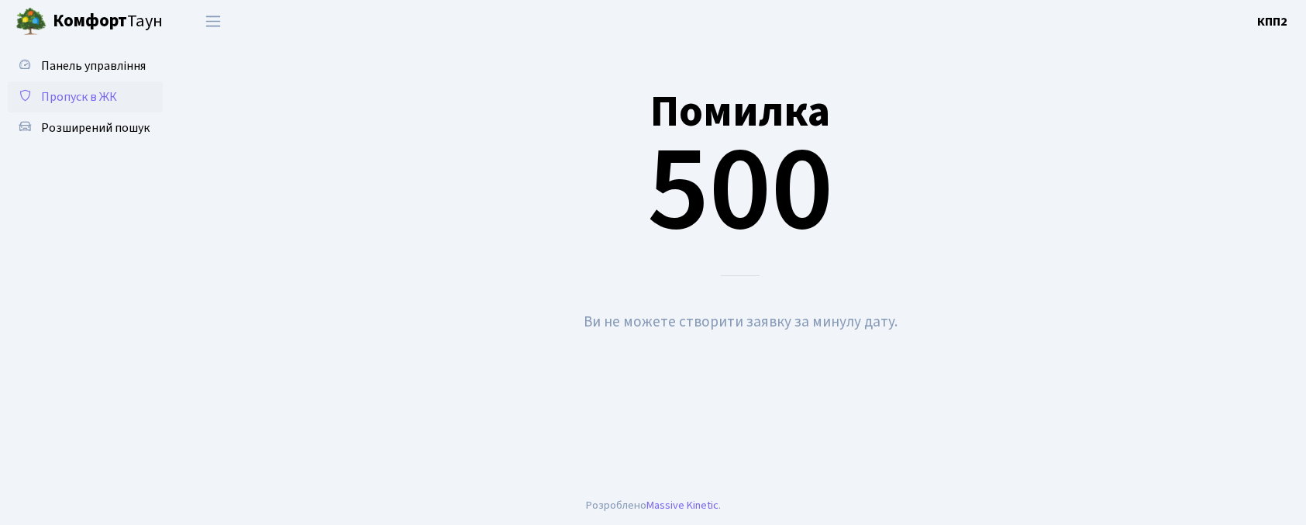 This screenshot has height=525, width=1306. What do you see at coordinates (93, 66) in the screenshot?
I see `span: Панель управління` at bounding box center [93, 66].